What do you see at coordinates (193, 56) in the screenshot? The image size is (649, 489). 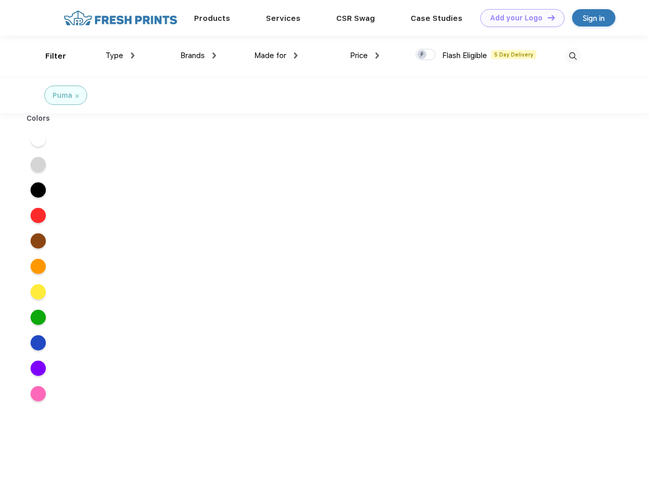 I see `span: Brands` at bounding box center [193, 56].